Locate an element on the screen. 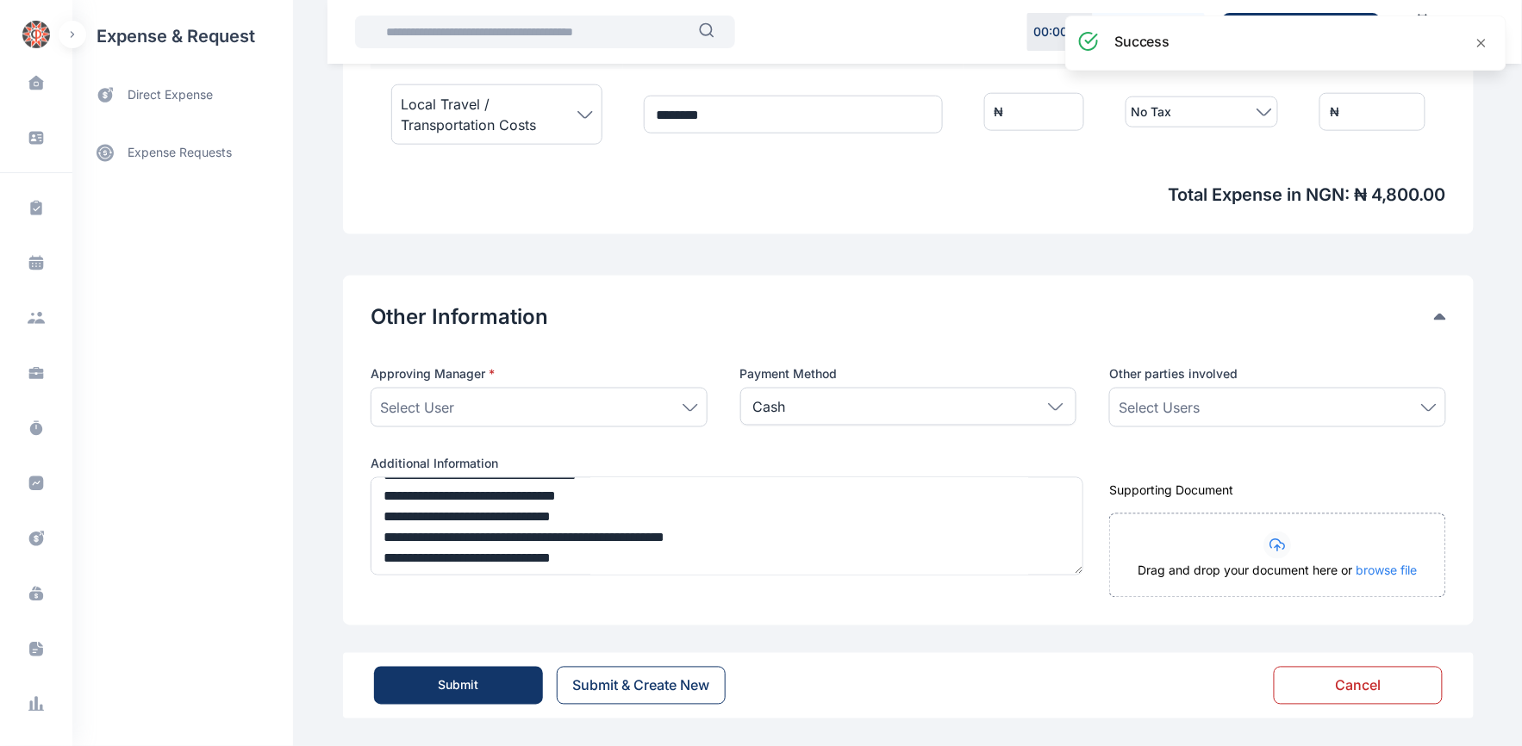  span: Other parties involved is located at coordinates (1173, 374).